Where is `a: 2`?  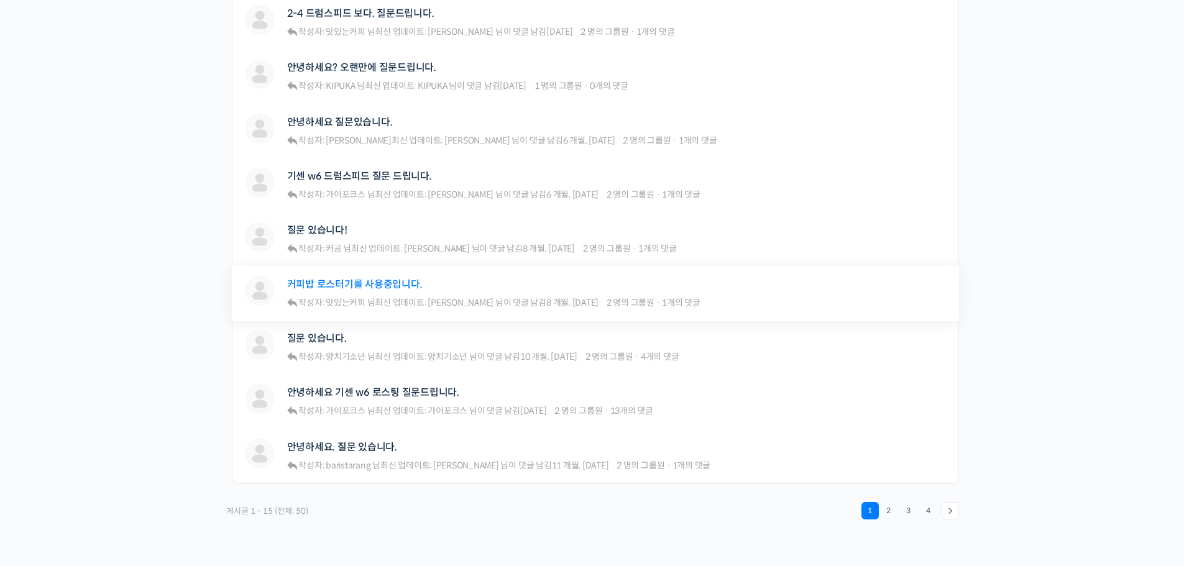
a: 2 is located at coordinates (889, 511).